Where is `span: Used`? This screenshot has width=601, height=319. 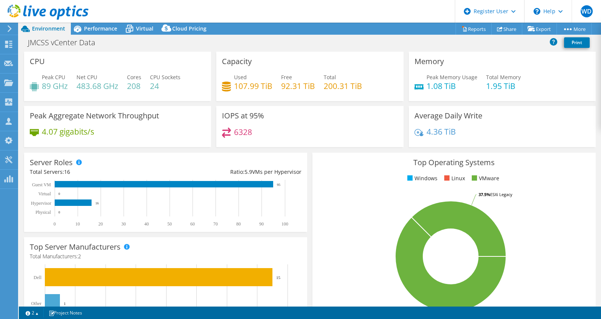 span: Used is located at coordinates (240, 77).